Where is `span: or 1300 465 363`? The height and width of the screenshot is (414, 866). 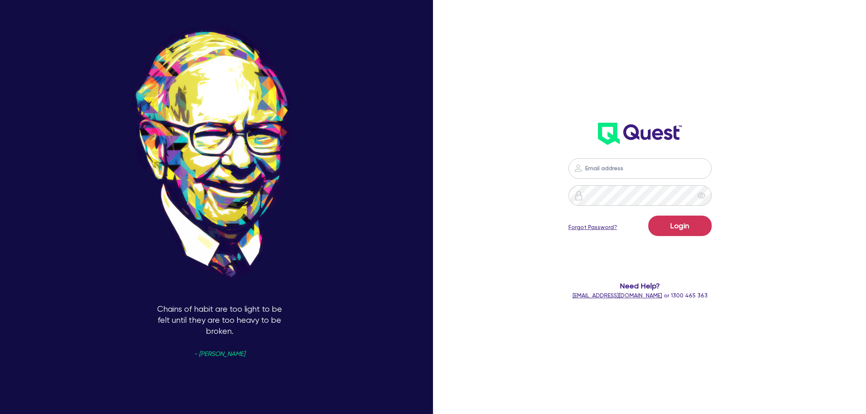 span: or 1300 465 363 is located at coordinates (640, 296).